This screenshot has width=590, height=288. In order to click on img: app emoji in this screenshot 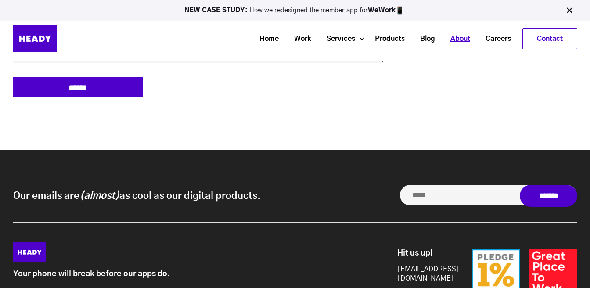, I will do `click(400, 11)`.